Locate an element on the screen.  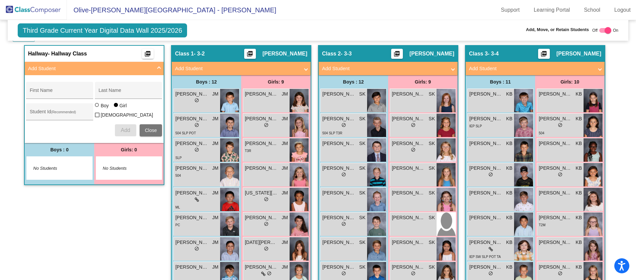
div: Girls: 10 is located at coordinates (570, 82).